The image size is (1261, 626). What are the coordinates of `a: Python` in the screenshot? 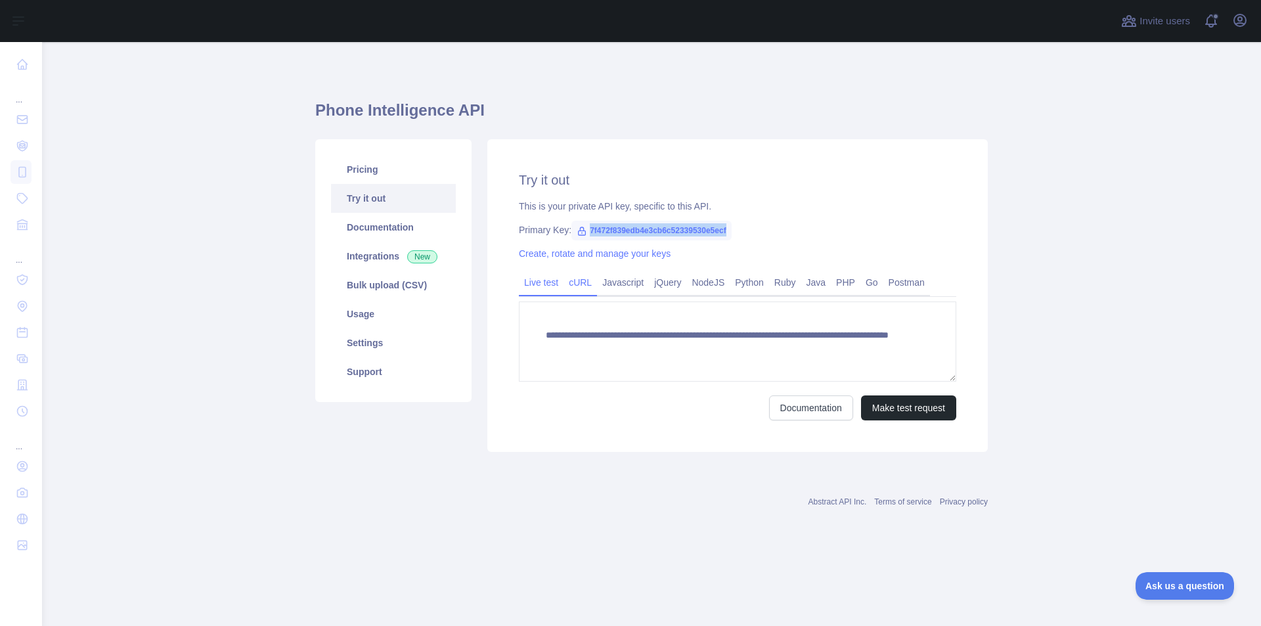 It's located at (749, 282).